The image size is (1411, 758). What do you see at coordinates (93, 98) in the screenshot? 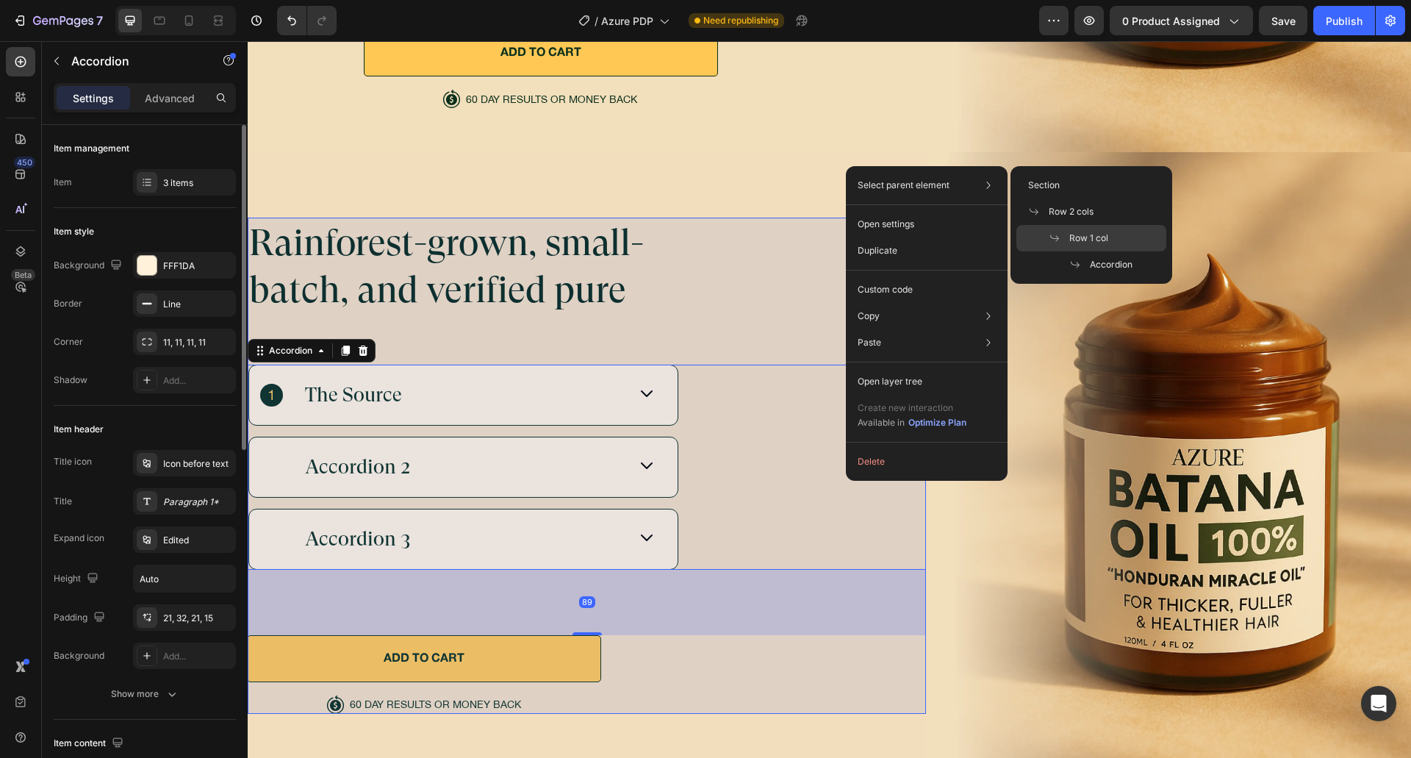
I see `p: Settings` at bounding box center [93, 98].